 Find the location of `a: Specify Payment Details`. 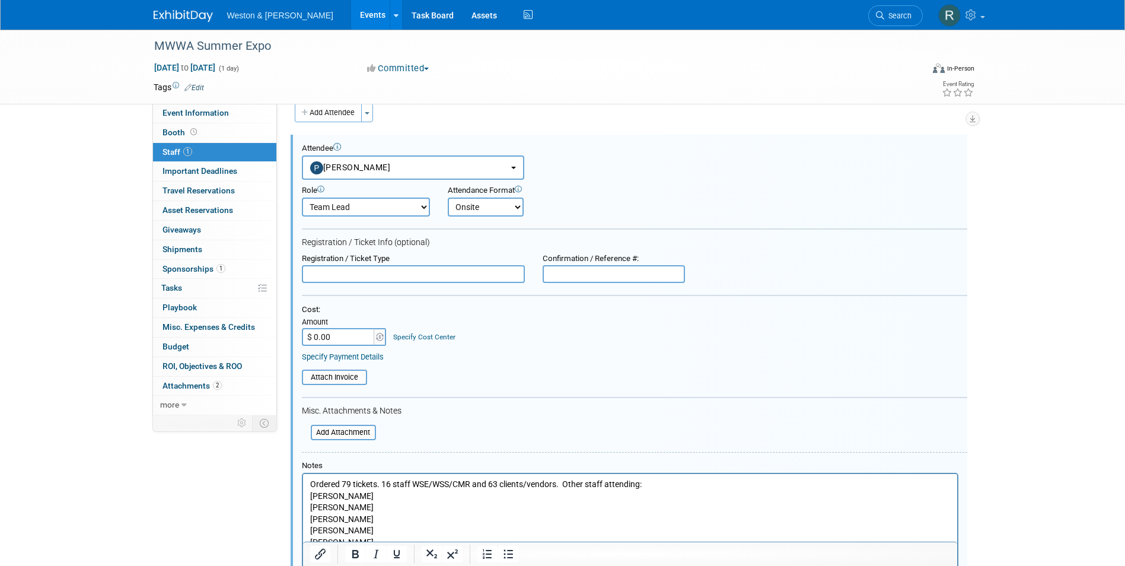

a: Specify Payment Details is located at coordinates (343, 356).